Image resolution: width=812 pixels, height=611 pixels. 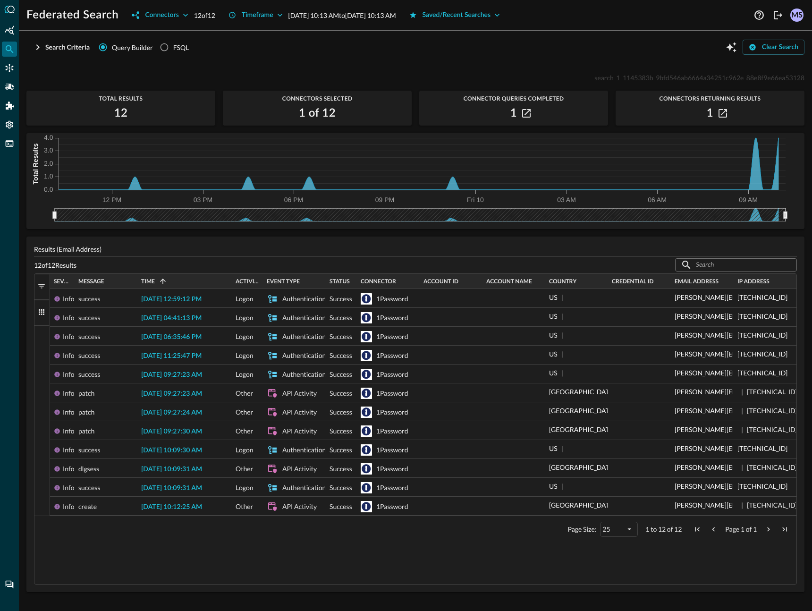 What do you see at coordinates (736, 264) in the screenshot?
I see `input: Search` at bounding box center [736, 264].